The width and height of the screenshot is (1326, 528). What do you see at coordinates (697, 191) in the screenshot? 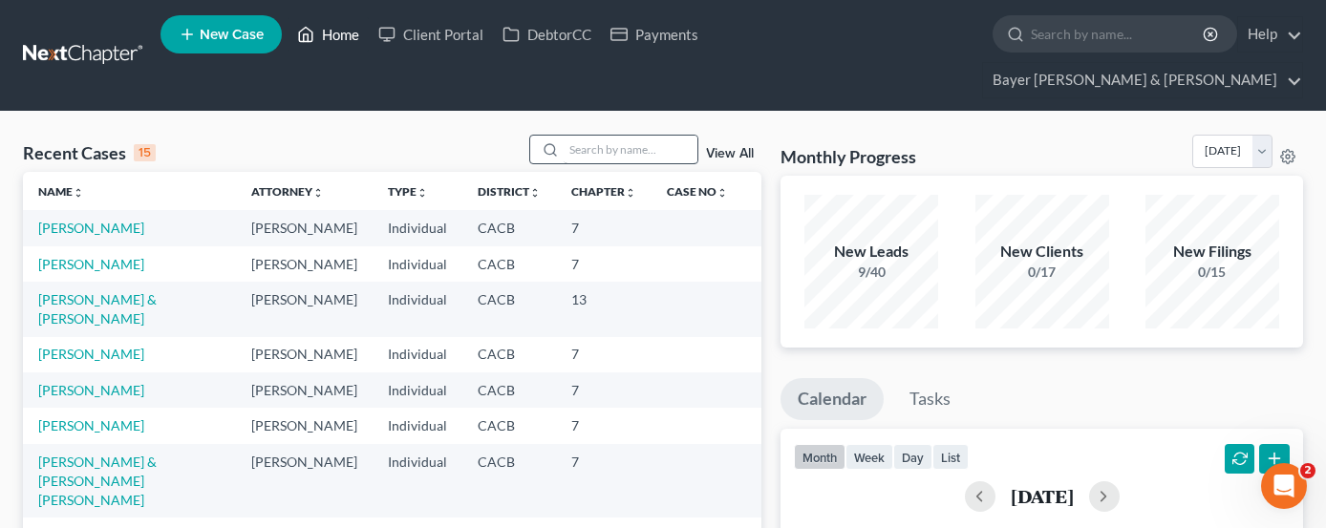
I see `a: Case Nounfold_more` at bounding box center [697, 191].